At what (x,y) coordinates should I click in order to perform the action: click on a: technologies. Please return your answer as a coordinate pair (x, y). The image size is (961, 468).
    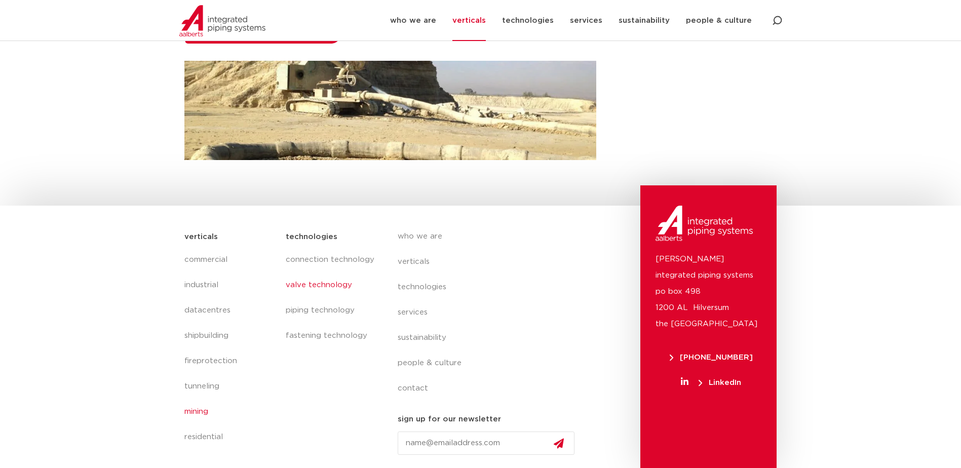
    Looking at the image, I should click on (490, 287).